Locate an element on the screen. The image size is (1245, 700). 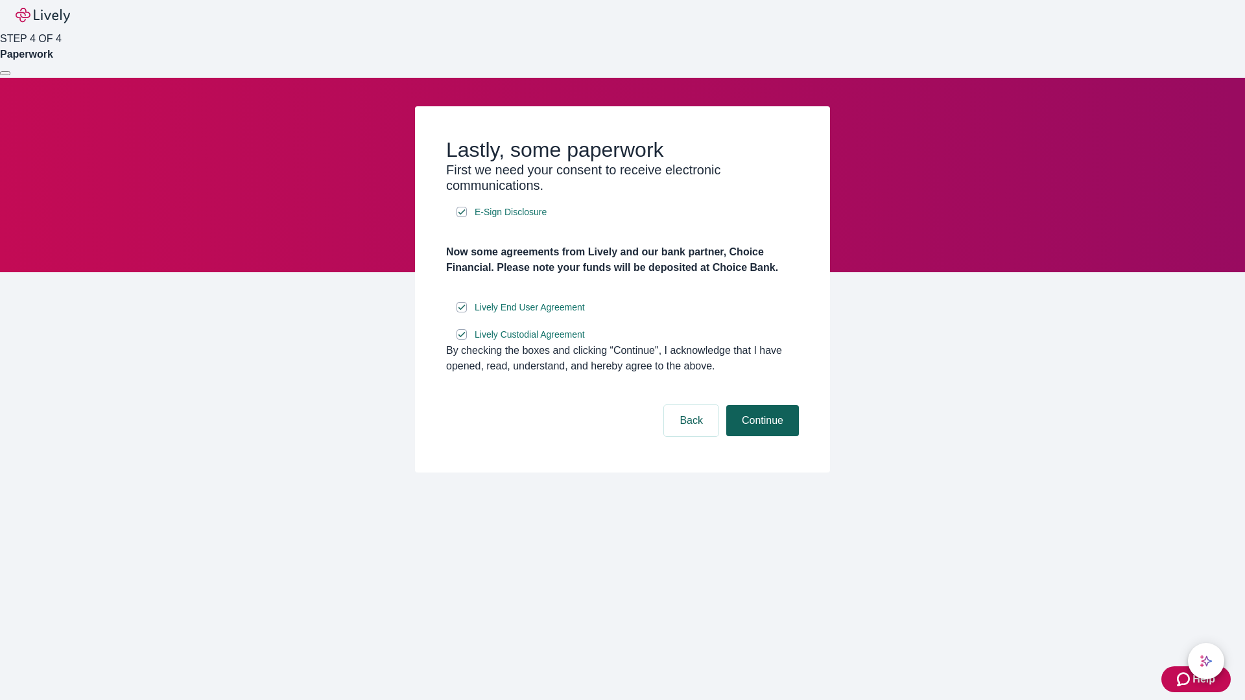
span: E-Sign Disclosure is located at coordinates (510, 212).